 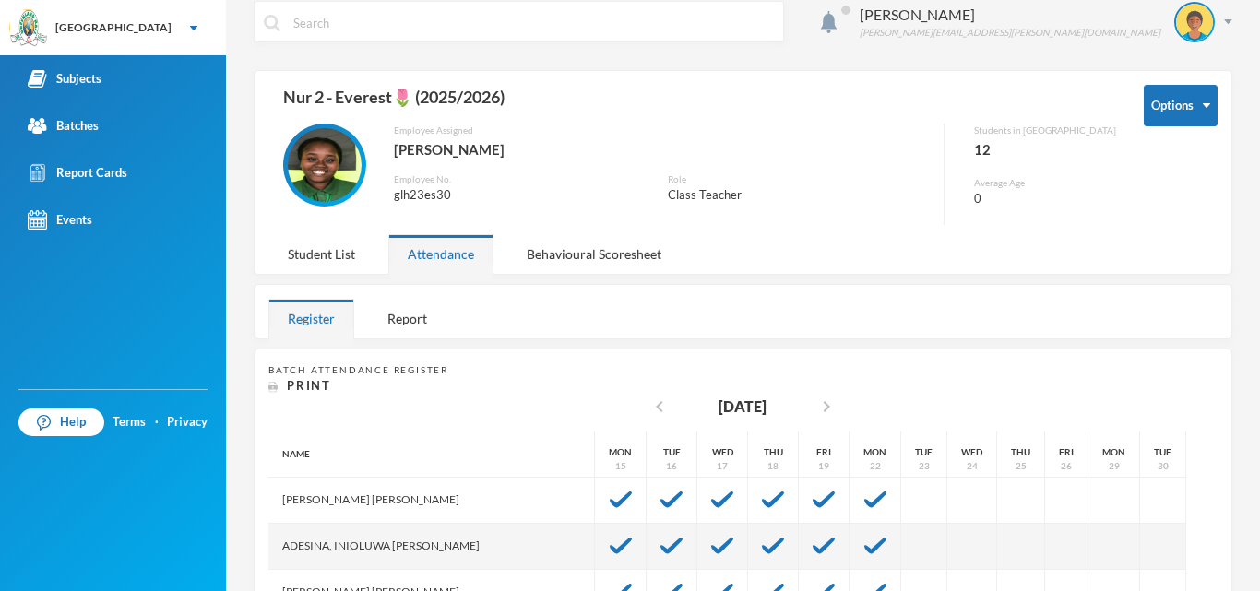 I want to click on div: Employee Assigned, so click(x=661, y=130).